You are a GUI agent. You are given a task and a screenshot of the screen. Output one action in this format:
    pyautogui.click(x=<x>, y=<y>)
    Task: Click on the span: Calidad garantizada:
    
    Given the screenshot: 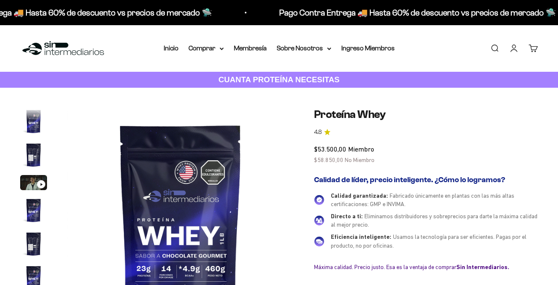 What is the action you would take?
    pyautogui.click(x=359, y=196)
    